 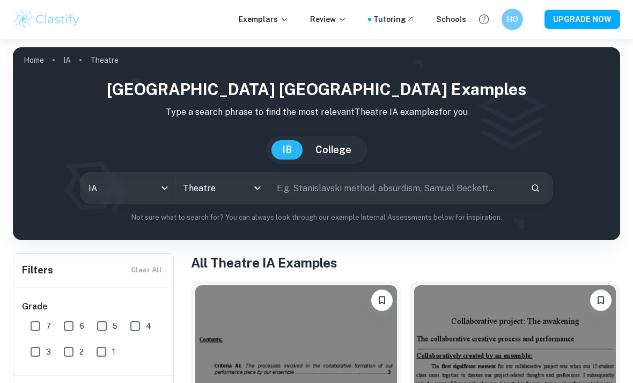 What do you see at coordinates (287, 150) in the screenshot?
I see `button: IB` at bounding box center [287, 150].